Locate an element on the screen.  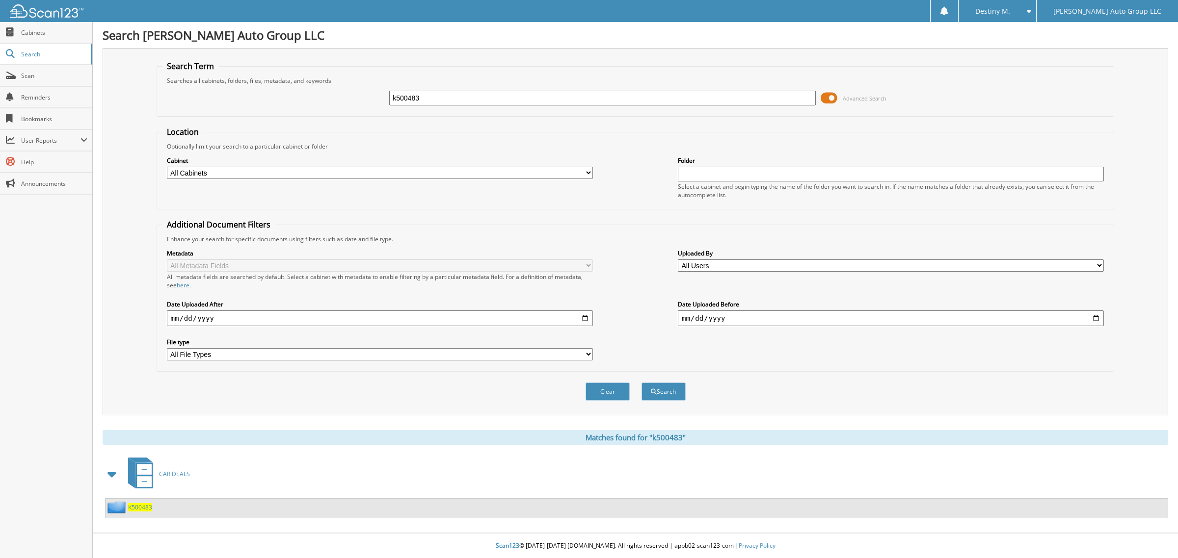
label: Date Uploaded Before is located at coordinates (891, 304).